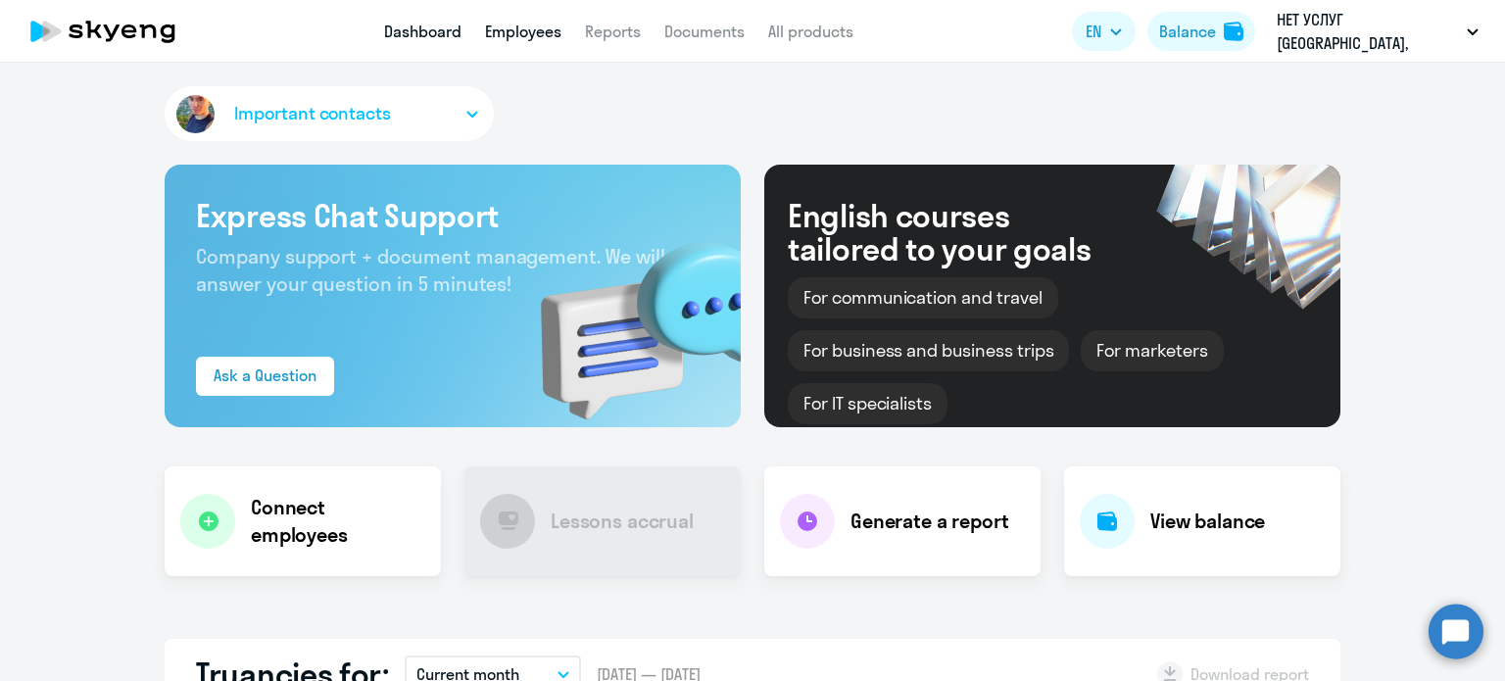 The width and height of the screenshot is (1505, 681). Describe the element at coordinates (1201, 31) in the screenshot. I see `a: Balancebalance` at that location.